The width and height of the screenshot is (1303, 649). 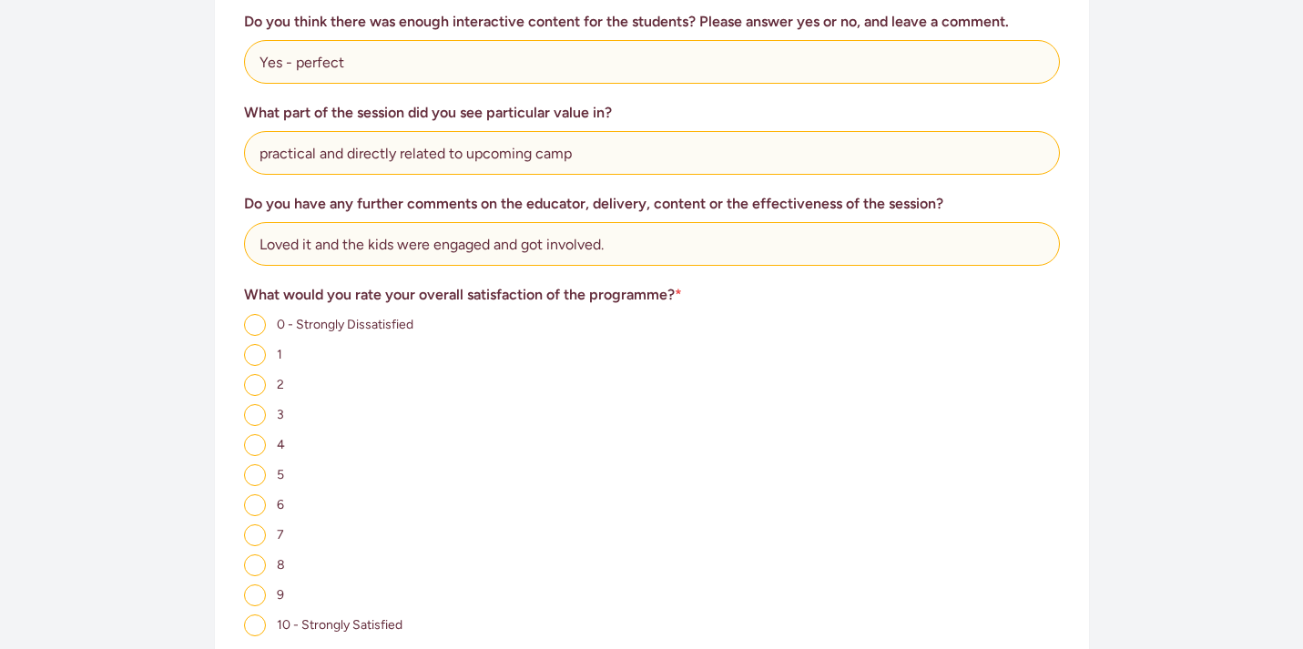 I want to click on span: 3, so click(x=281, y=414).